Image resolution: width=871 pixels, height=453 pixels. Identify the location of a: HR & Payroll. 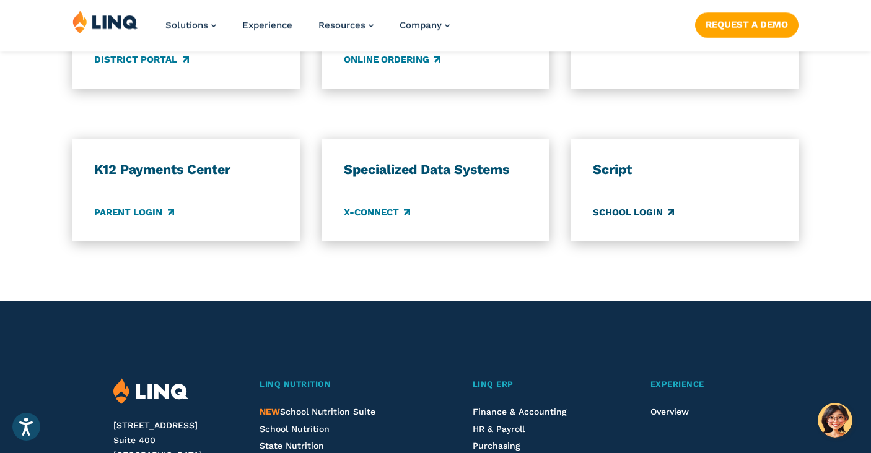
(498, 429).